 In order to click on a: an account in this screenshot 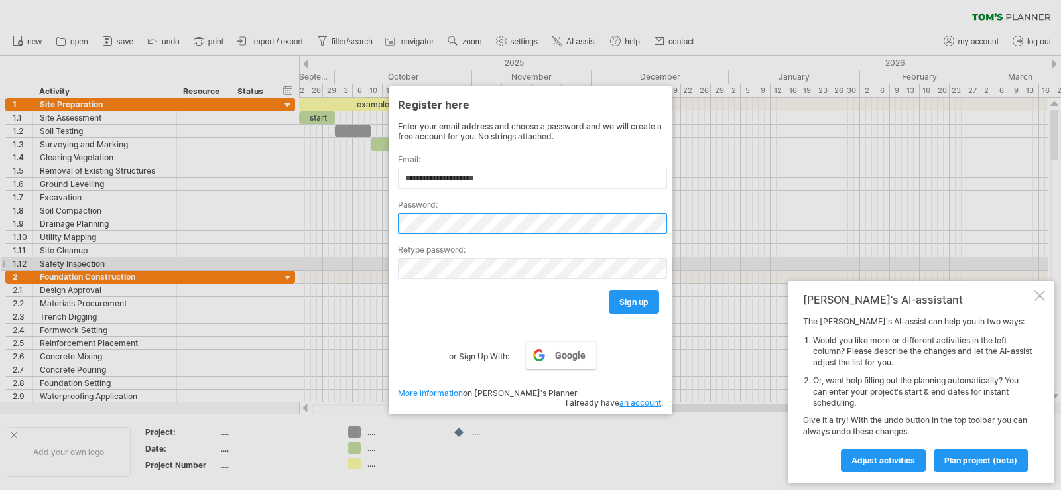, I will do `click(640, 402)`.